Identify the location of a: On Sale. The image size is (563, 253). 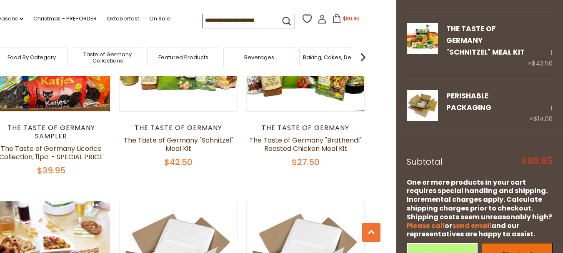
(160, 19).